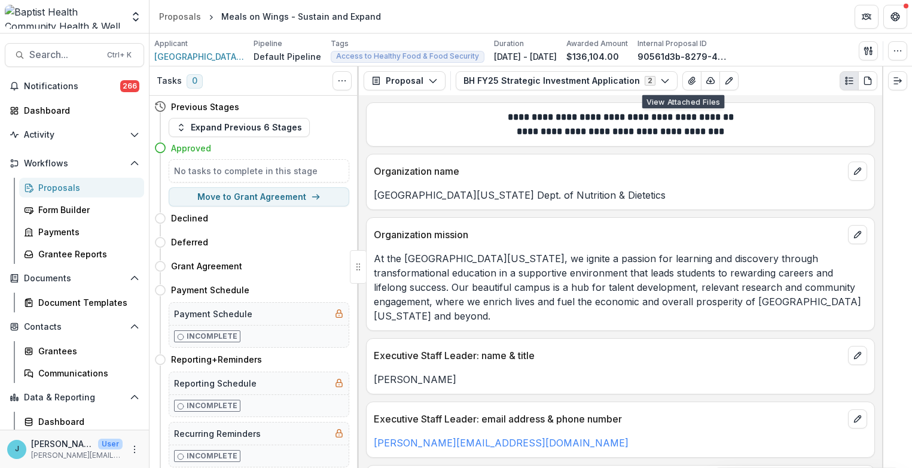 Image resolution: width=912 pixels, height=468 pixels. Describe the element at coordinates (190, 242) in the screenshot. I see `h4: Deferred` at that location.